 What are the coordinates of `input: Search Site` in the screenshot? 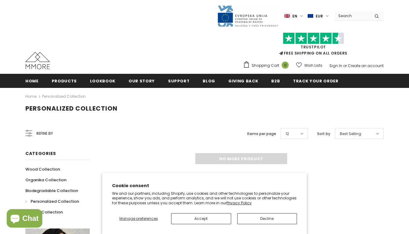 It's located at (352, 16).